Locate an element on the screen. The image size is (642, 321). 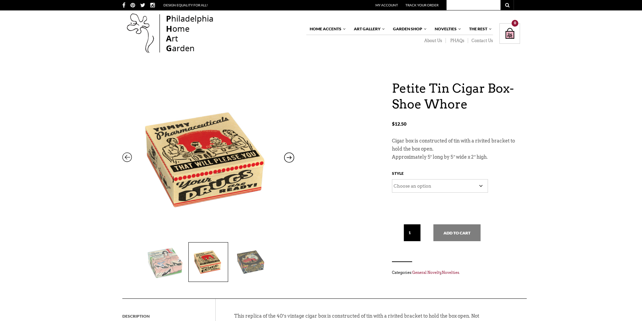
a: The Rest is located at coordinates (479, 29).